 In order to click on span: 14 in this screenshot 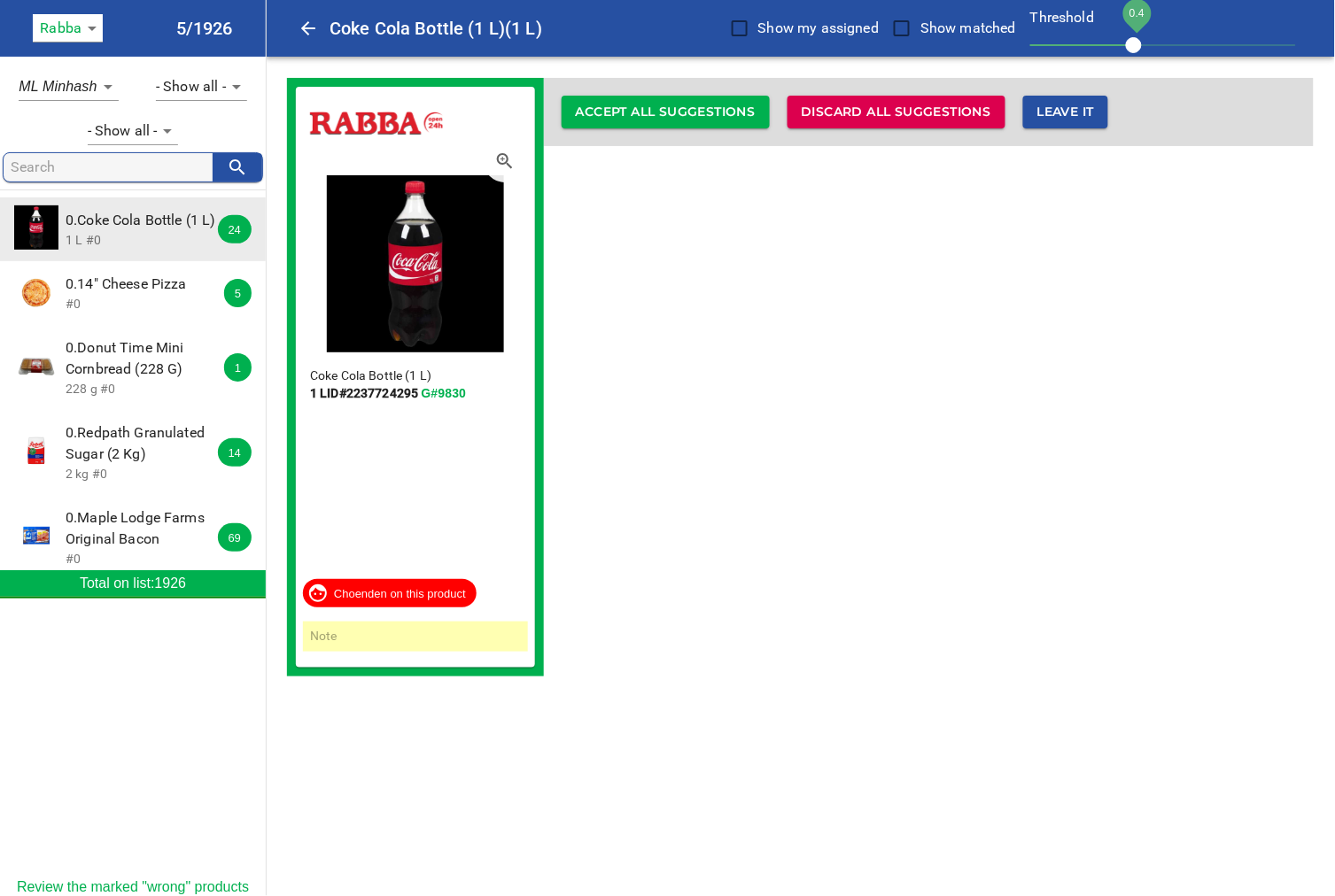, I will do `click(235, 453)`.